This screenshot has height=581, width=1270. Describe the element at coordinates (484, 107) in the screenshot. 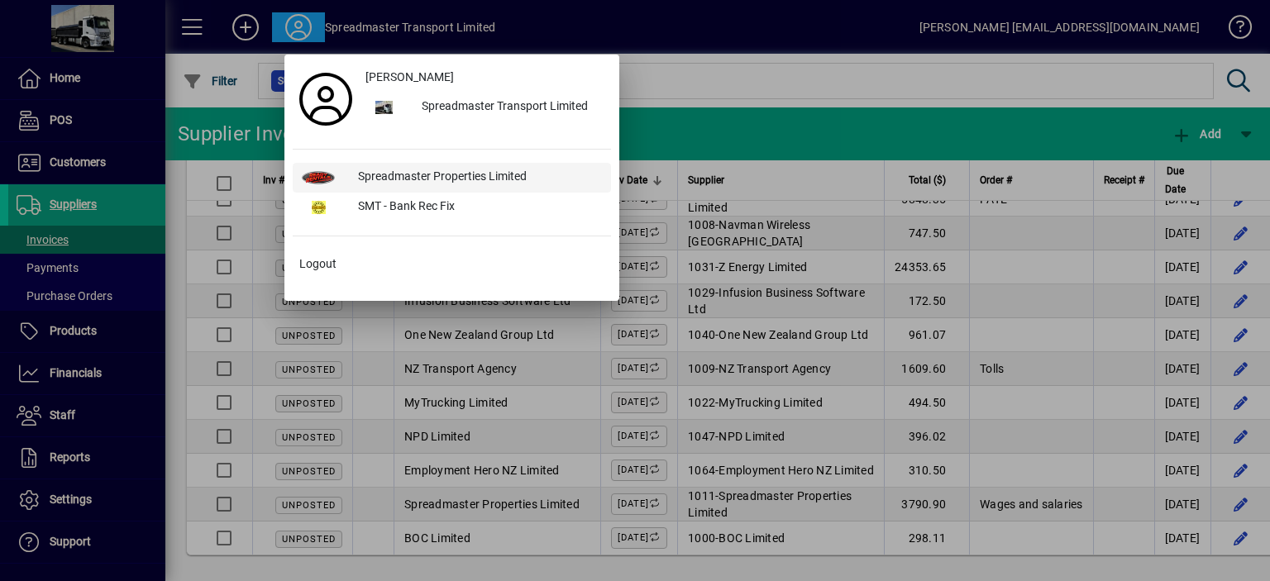

I see `button: Spreadmaster Transport Limited` at that location.